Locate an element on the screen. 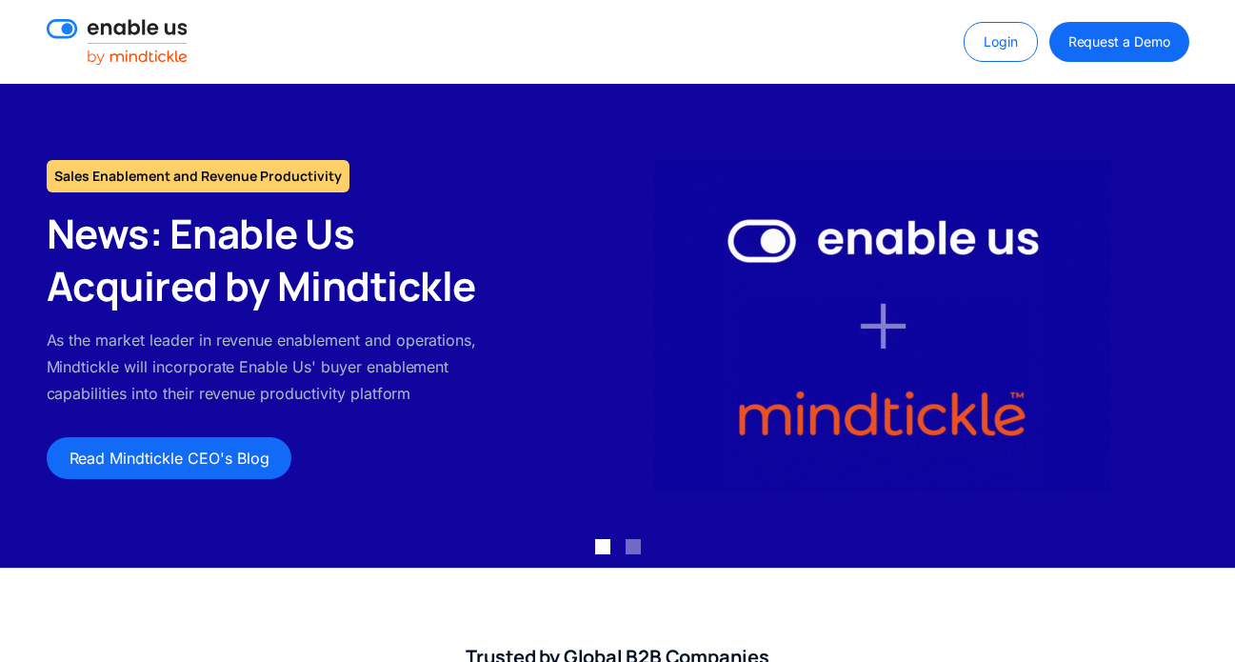  div: Show slide 2 of 2 is located at coordinates (633, 547).